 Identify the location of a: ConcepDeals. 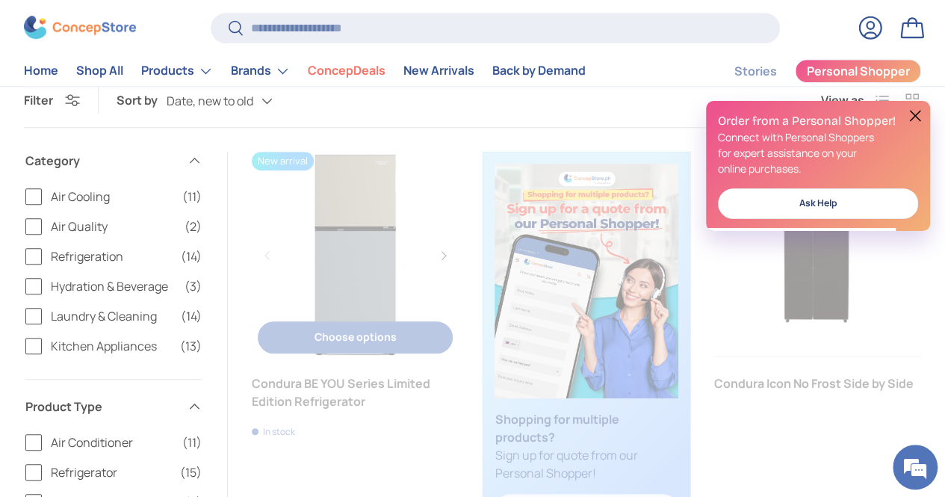
(347, 71).